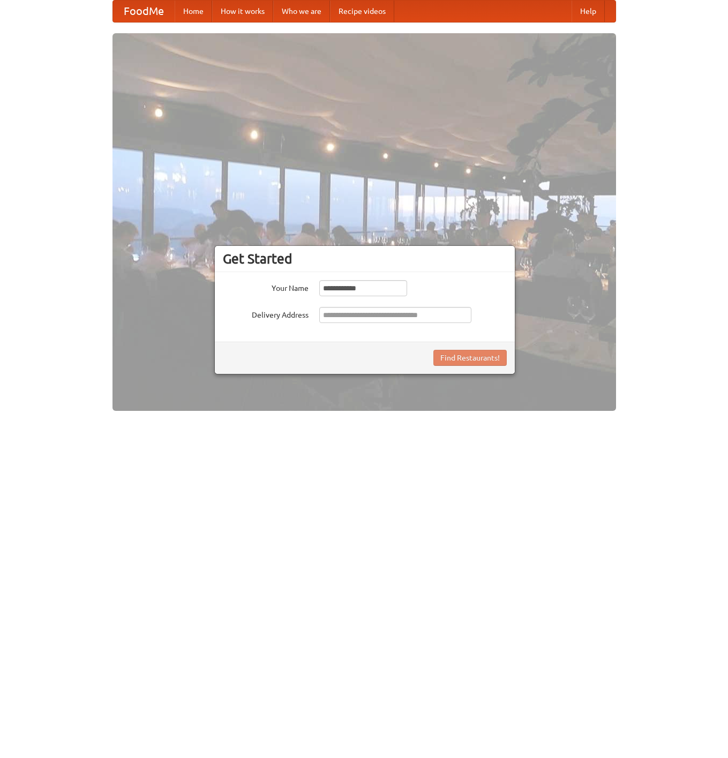 The image size is (728, 758). What do you see at coordinates (365, 259) in the screenshot?
I see `h3: Get Started` at bounding box center [365, 259].